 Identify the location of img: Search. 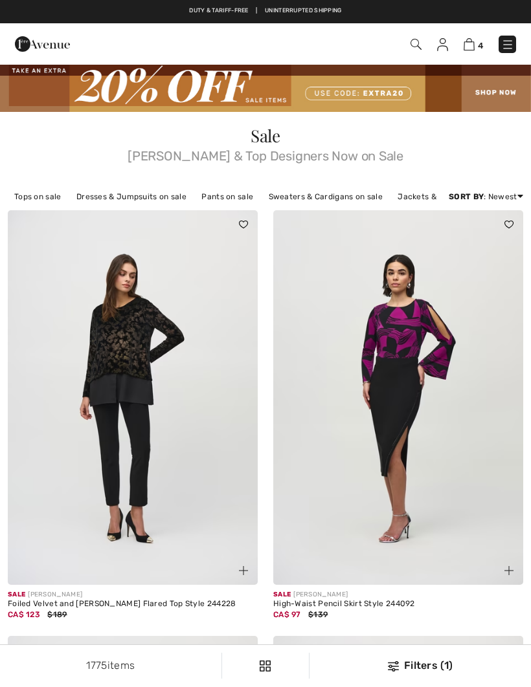
(416, 44).